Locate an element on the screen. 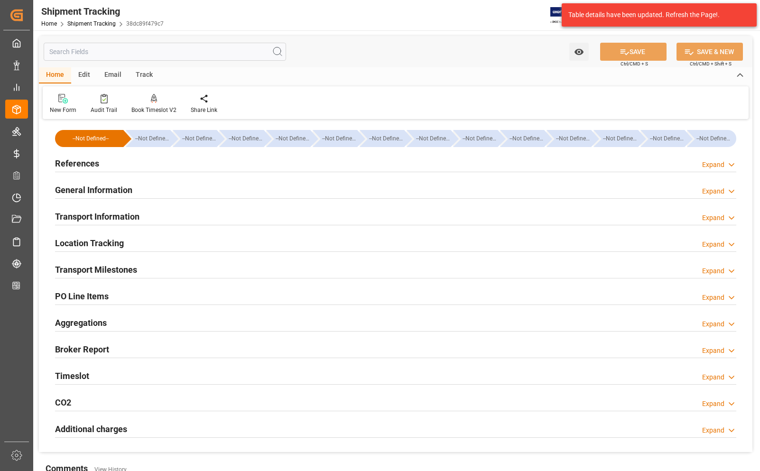  span: Ctrl/CMD + S is located at coordinates (634, 64).